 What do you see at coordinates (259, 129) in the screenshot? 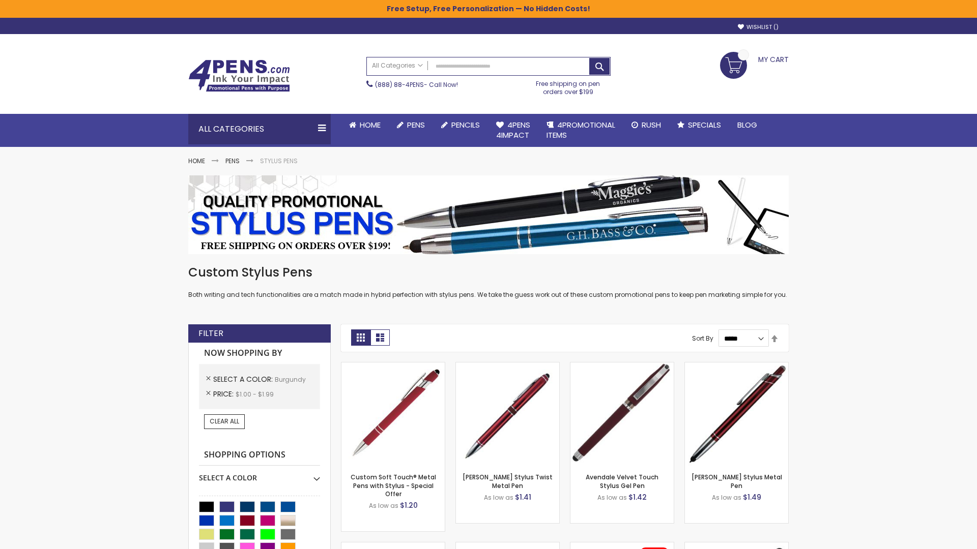
I see `div: All Categories` at bounding box center [259, 129].